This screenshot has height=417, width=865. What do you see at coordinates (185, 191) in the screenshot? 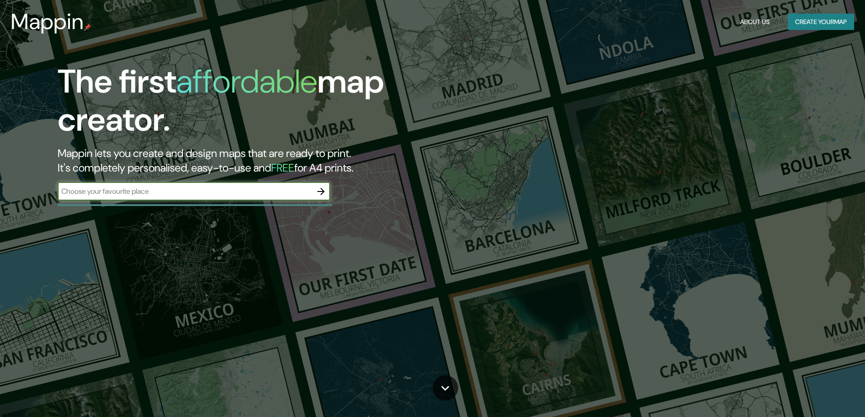
I see `input: Choose your favourite place` at bounding box center [185, 191].